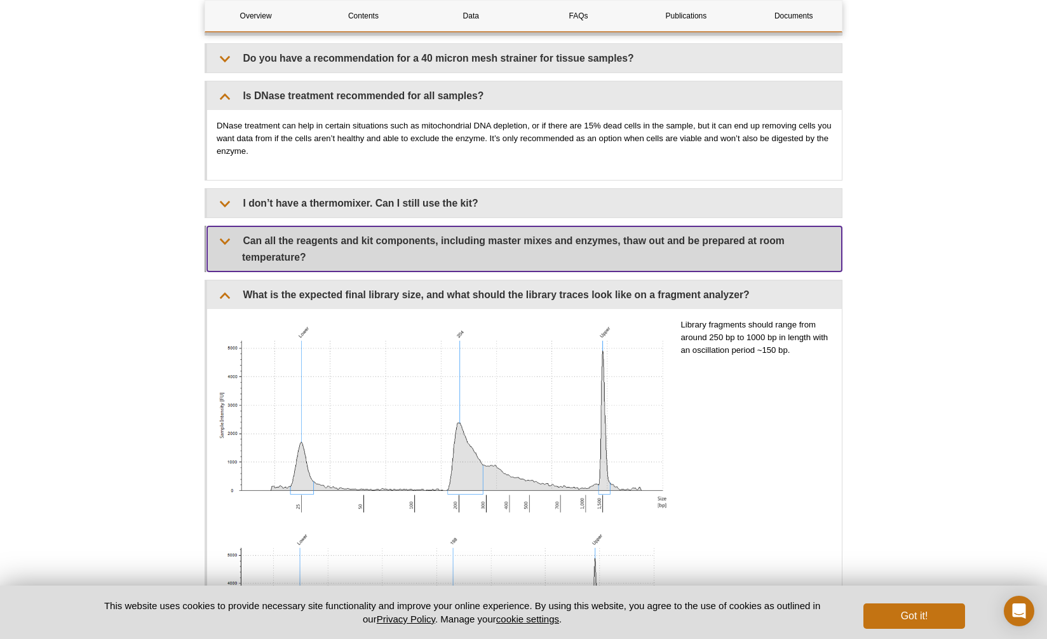 The height and width of the screenshot is (639, 1047). What do you see at coordinates (578, 16) in the screenshot?
I see `a: FAQs` at bounding box center [578, 16].